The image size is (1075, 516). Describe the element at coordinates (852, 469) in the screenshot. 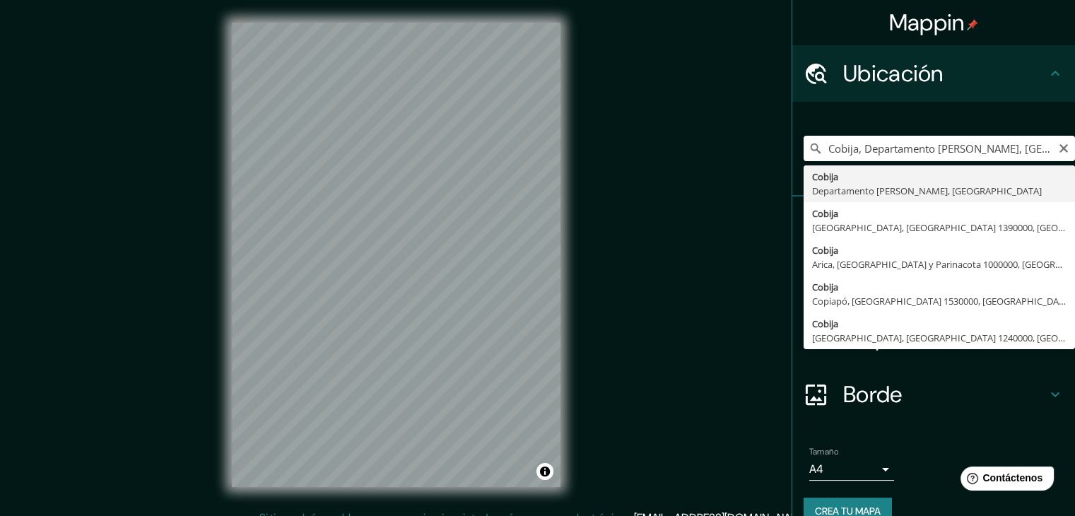

I see `div: A4` at that location.